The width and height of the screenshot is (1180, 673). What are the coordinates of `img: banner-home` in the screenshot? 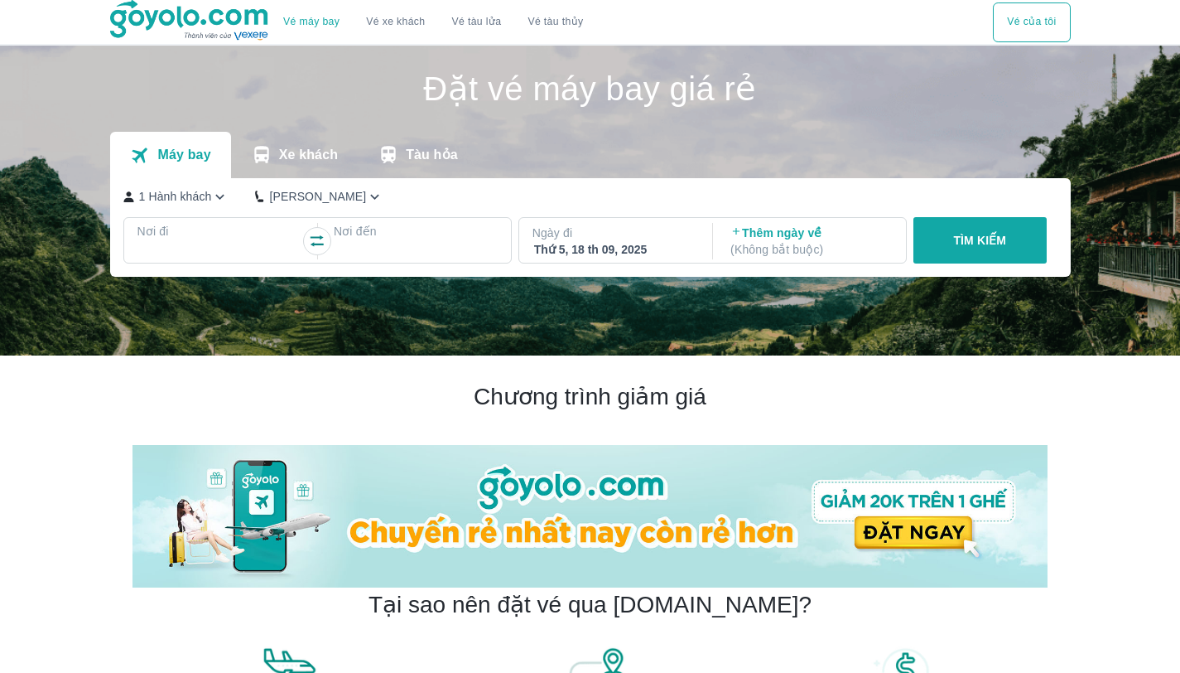 It's located at (590, 516).